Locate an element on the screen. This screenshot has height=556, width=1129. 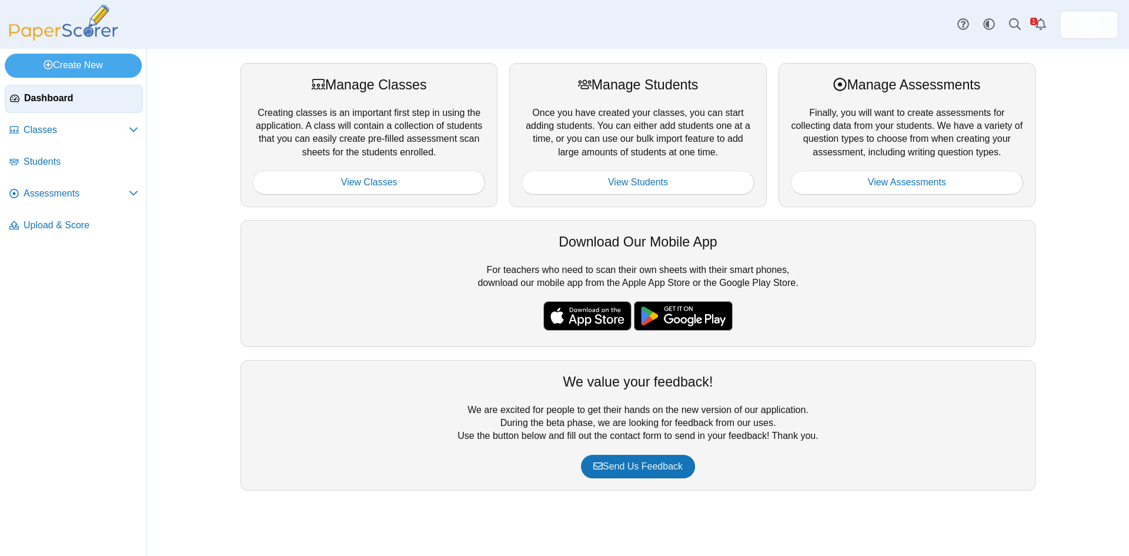
div: Manage Students is located at coordinates (638, 85).